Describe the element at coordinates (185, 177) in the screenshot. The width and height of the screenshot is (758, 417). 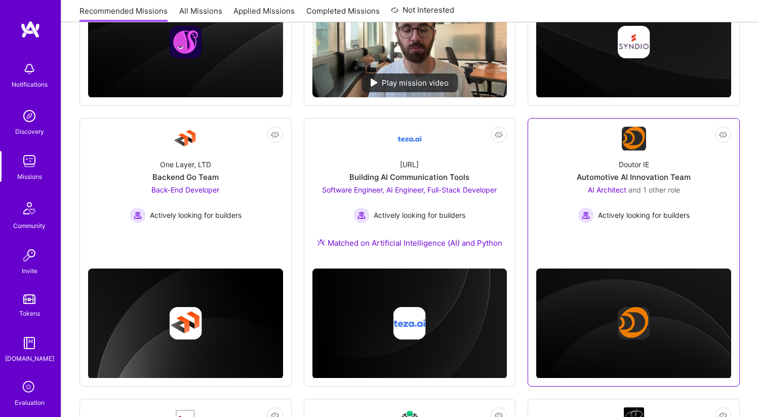
I see `div: Backend Go Team` at that location.